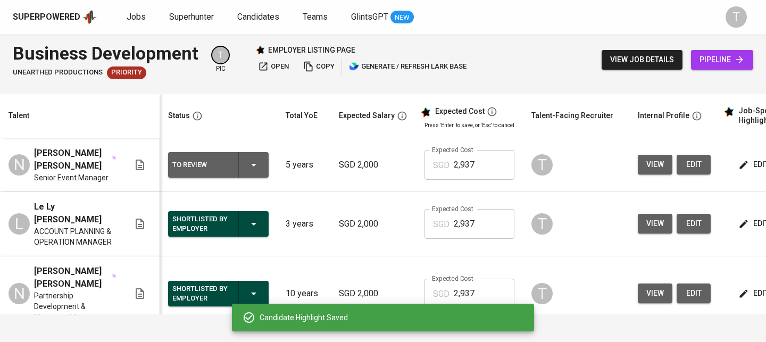  I want to click on img: app logo, so click(89, 17).